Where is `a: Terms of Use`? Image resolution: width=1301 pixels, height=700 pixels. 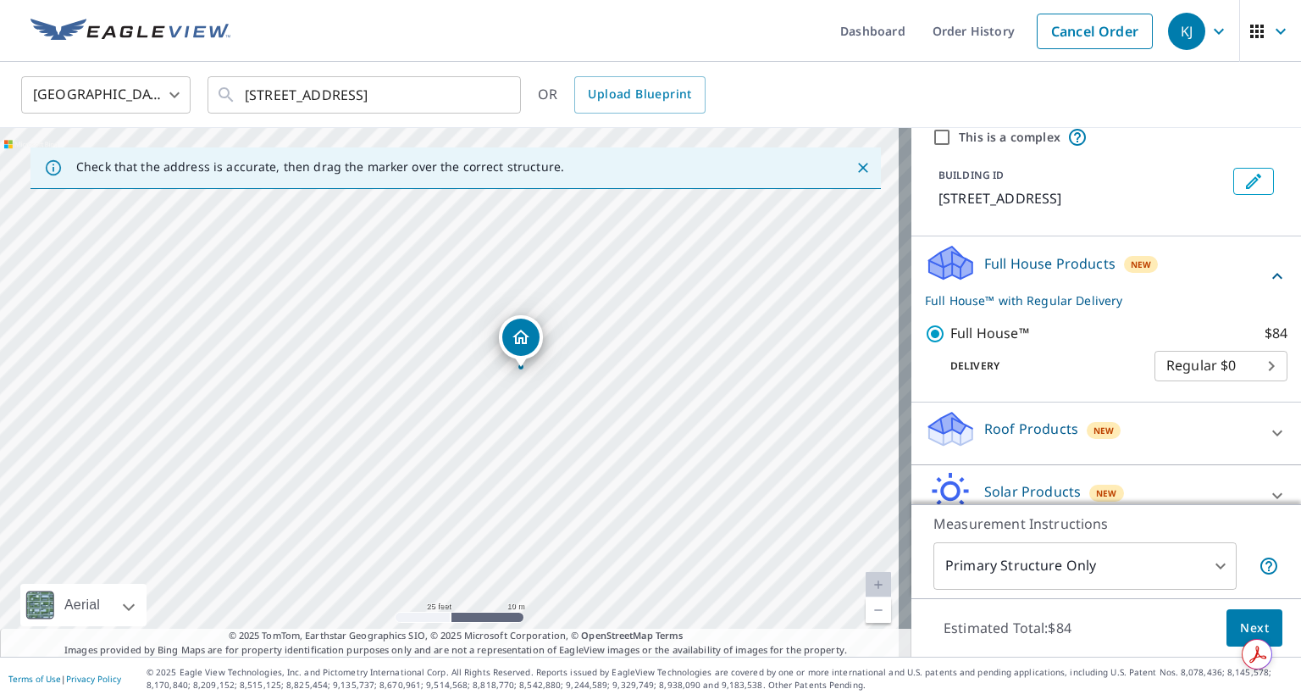 a: Terms of Use is located at coordinates (35, 679).